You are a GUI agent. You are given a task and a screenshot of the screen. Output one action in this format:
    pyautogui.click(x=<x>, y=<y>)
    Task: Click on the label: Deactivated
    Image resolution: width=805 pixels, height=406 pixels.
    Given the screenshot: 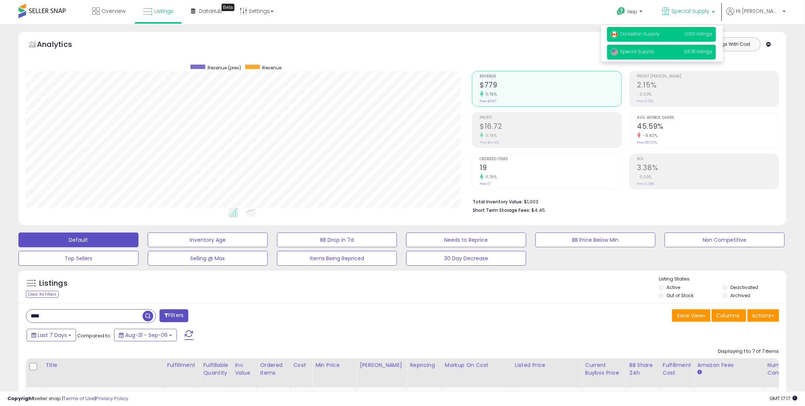 What is the action you would take?
    pyautogui.click(x=744, y=287)
    